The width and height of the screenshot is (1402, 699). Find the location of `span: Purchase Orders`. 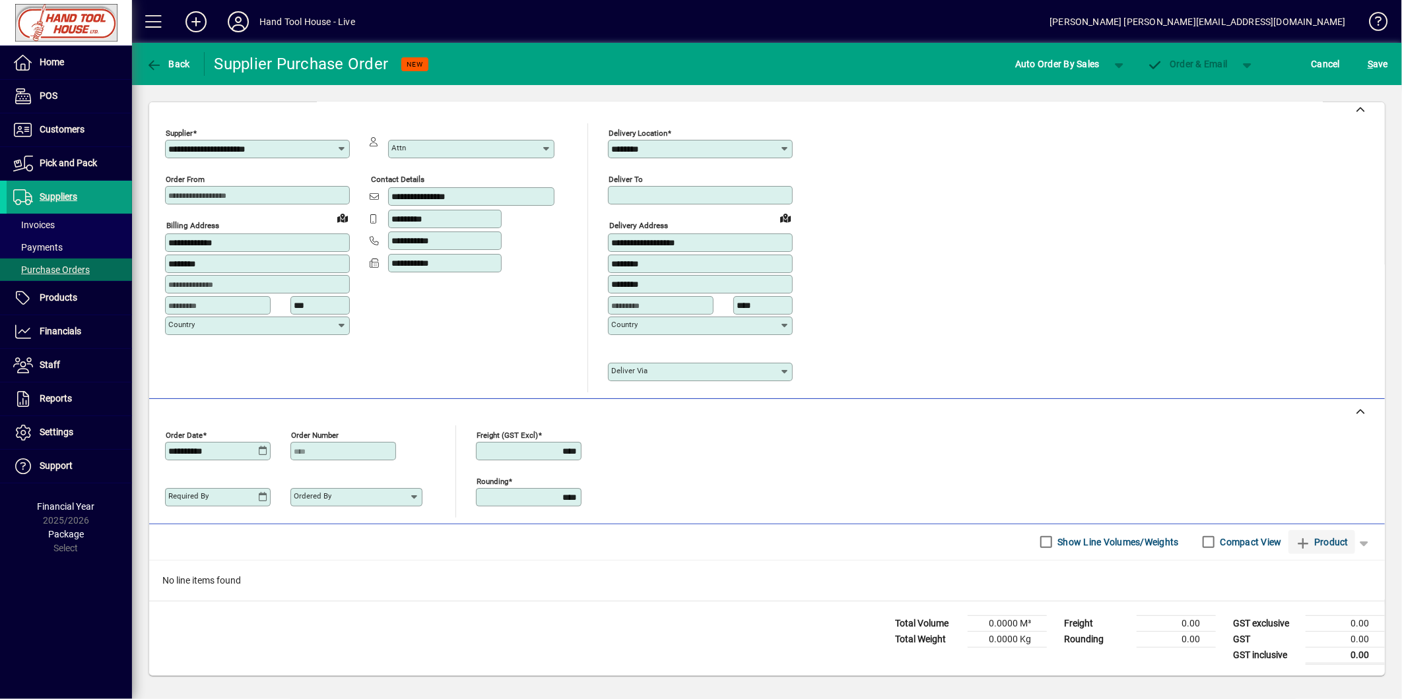

span: Purchase Orders is located at coordinates (51, 270).